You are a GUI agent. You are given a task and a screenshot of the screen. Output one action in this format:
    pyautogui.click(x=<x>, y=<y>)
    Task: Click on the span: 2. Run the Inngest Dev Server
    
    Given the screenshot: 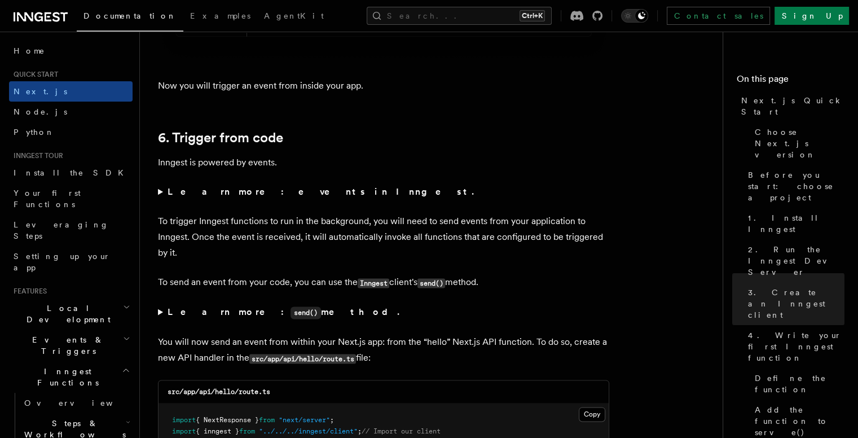 What is the action you would take?
    pyautogui.click(x=796, y=261)
    